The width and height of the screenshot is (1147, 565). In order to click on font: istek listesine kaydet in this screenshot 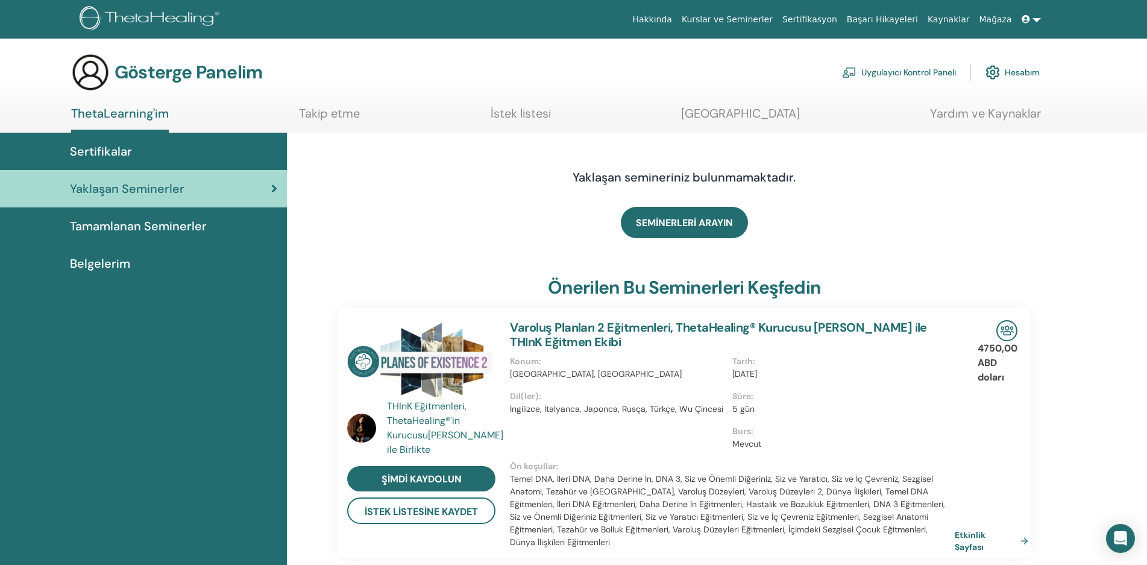, I will do `click(421, 511)`.